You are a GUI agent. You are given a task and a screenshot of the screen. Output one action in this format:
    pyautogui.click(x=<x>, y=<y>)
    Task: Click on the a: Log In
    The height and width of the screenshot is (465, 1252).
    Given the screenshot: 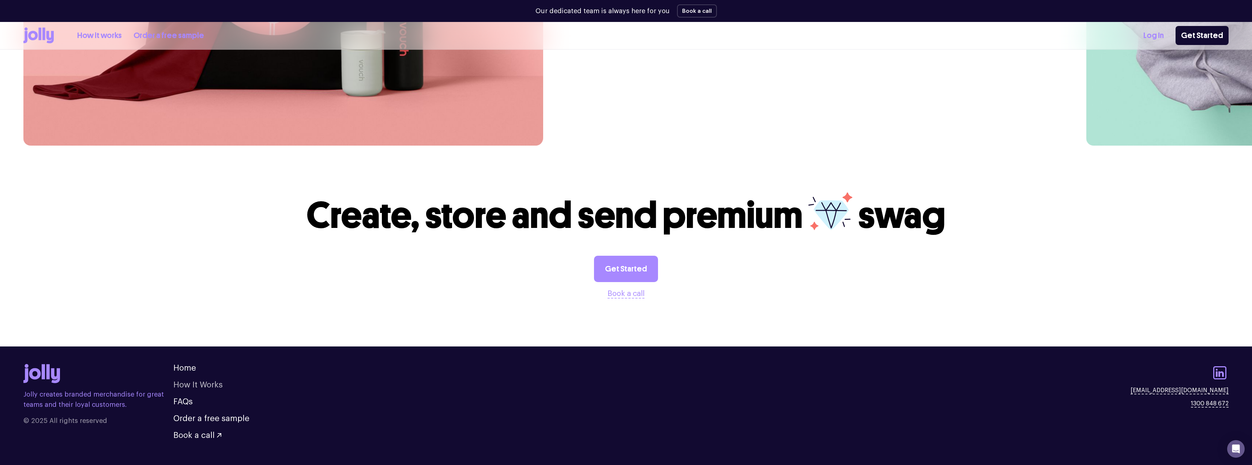 What is the action you would take?
    pyautogui.click(x=1154, y=35)
    